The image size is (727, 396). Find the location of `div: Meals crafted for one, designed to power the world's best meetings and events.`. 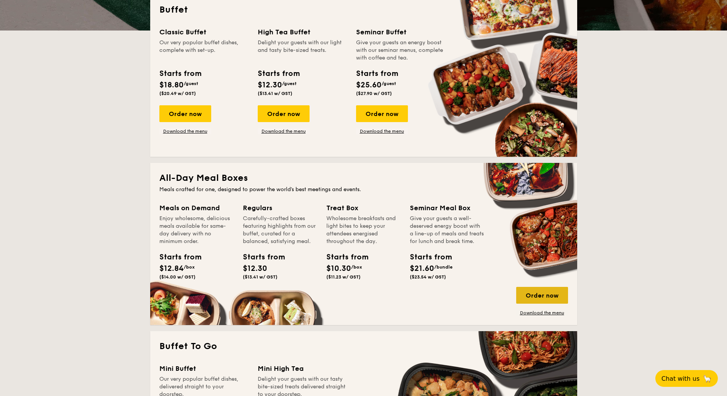

div: Meals crafted for one, designed to power the world's best meetings and events. is located at coordinates (364, 190).